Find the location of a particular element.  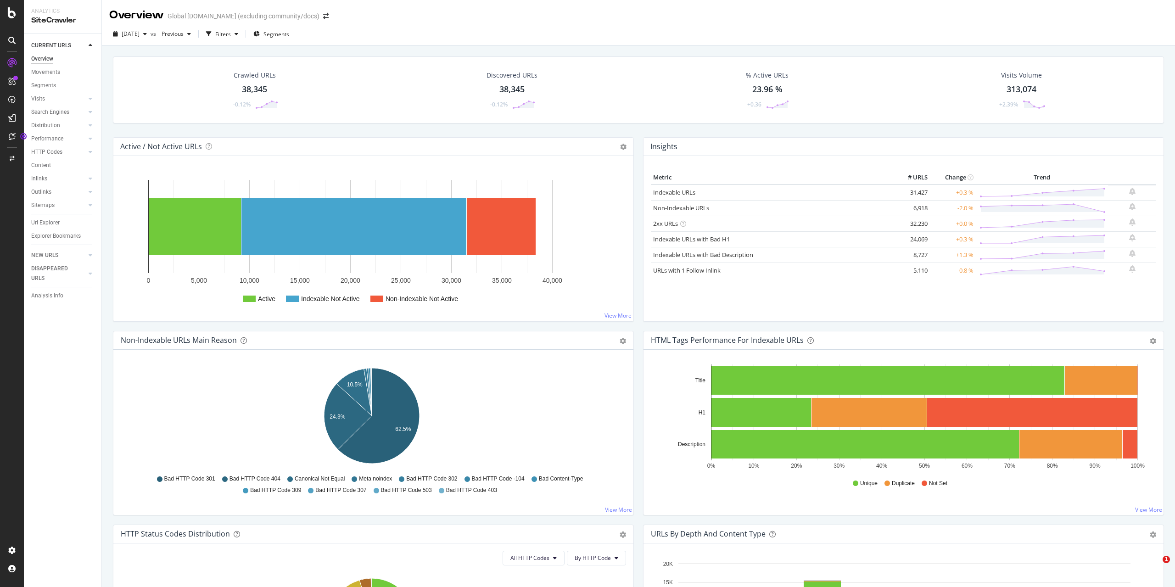

div: Inlinks is located at coordinates (39, 178).